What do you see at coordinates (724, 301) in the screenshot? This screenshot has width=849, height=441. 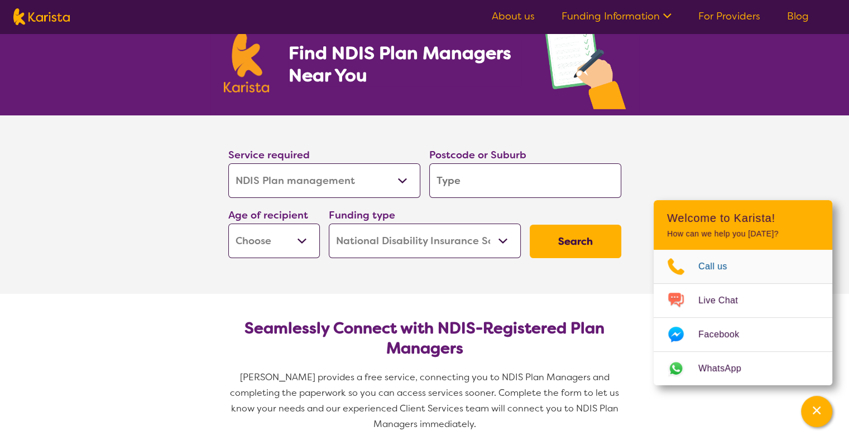 I see `span: Live Chat` at bounding box center [724, 301].